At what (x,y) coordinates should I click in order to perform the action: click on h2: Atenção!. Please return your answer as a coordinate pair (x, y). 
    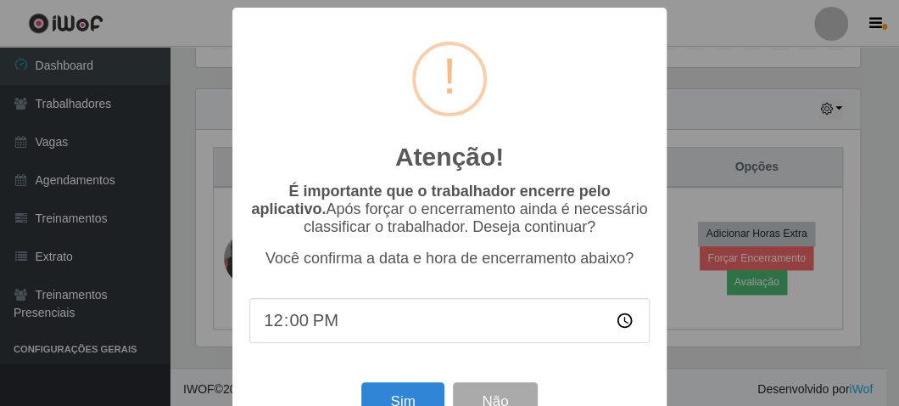
    Looking at the image, I should click on (450, 157).